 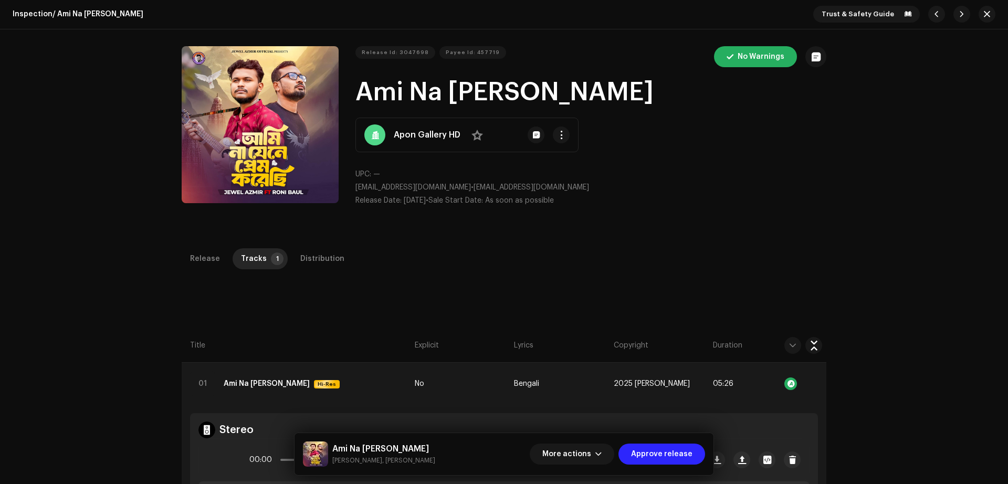 What do you see at coordinates (661, 454) in the screenshot?
I see `button: Approve release` at bounding box center [661, 454].